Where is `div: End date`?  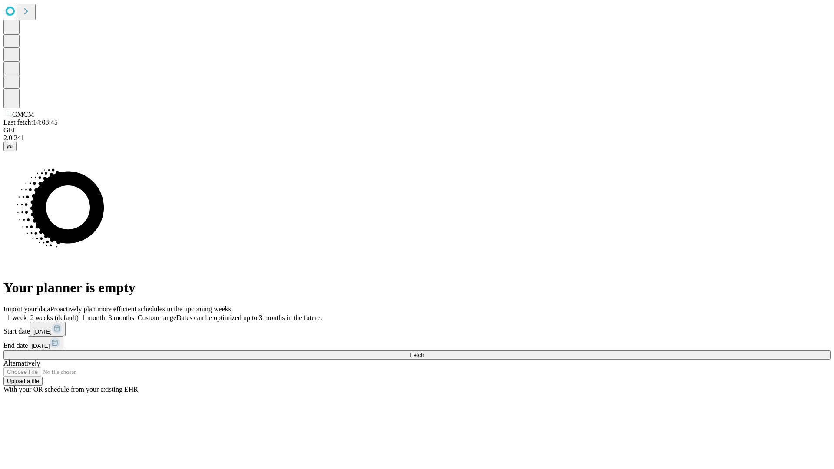
div: End date is located at coordinates (417, 343).